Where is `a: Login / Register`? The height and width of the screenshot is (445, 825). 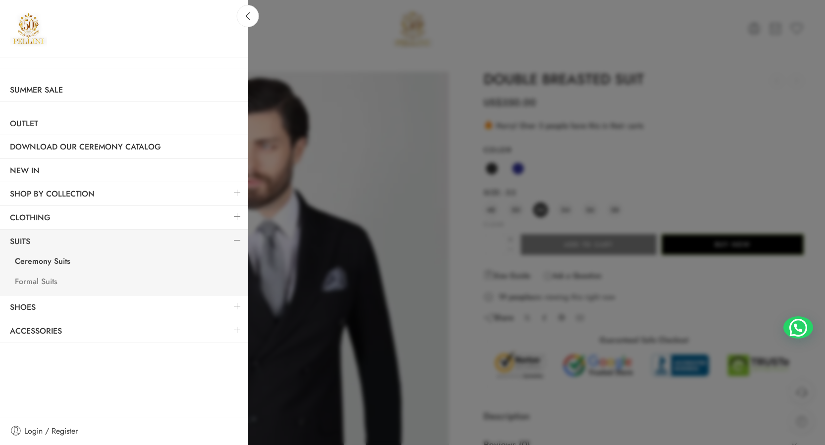 a: Login / Register is located at coordinates (124, 432).